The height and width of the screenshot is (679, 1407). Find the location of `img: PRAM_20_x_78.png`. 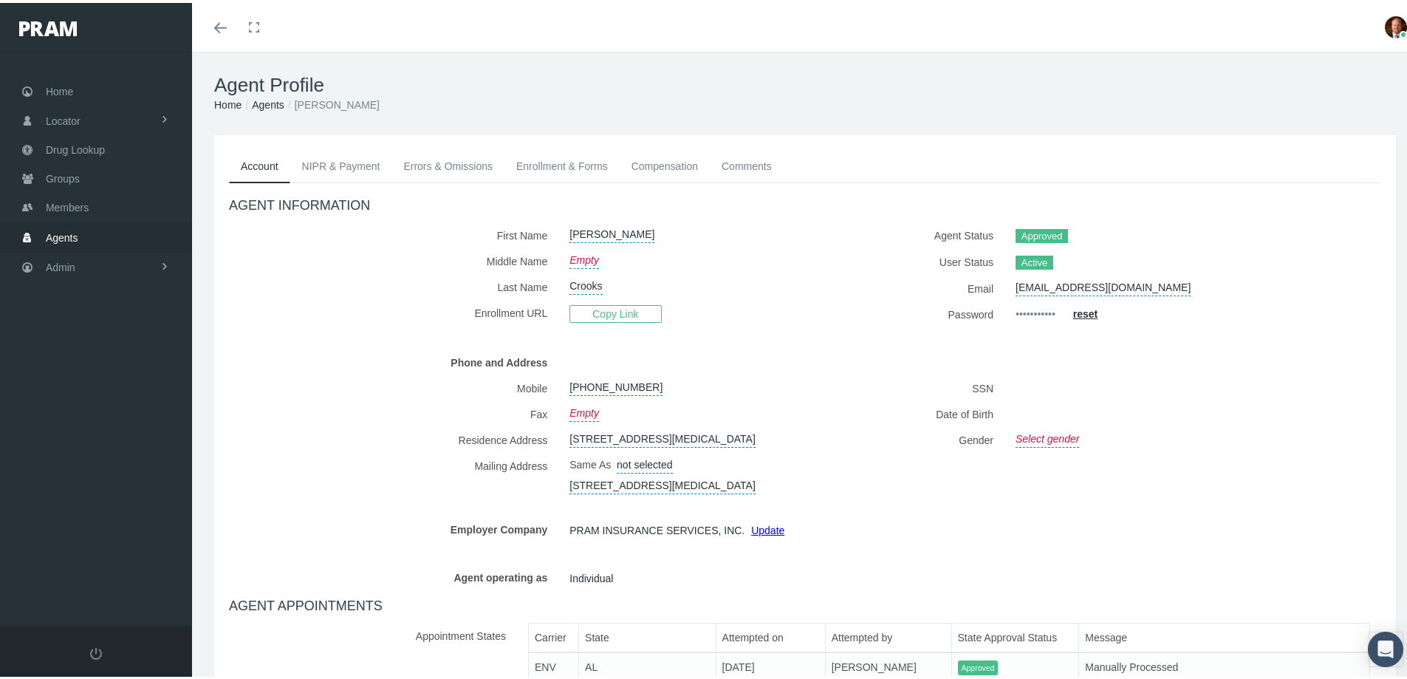

img: PRAM_20_x_78.png is located at coordinates (48, 26).